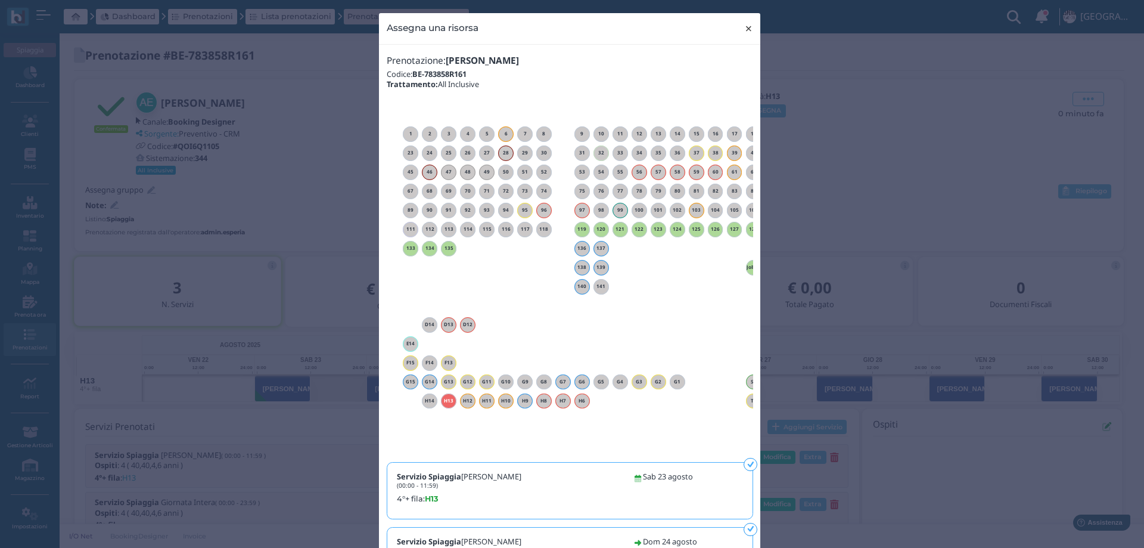 Image resolution: width=1144 pixels, height=548 pixels. I want to click on h6: 119, so click(582, 229).